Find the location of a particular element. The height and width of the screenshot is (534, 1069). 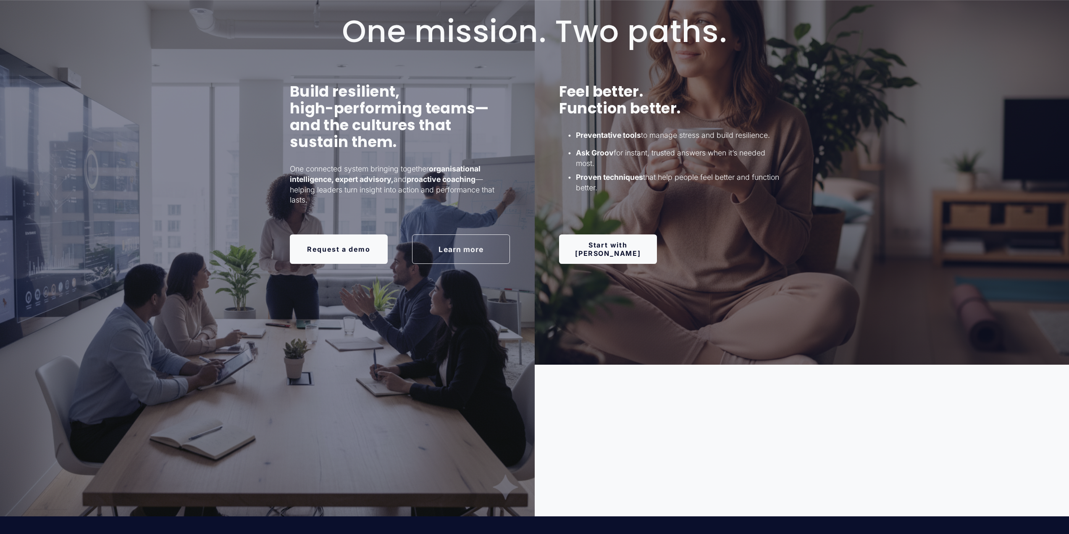

a: Request a demo is located at coordinates (339, 249).